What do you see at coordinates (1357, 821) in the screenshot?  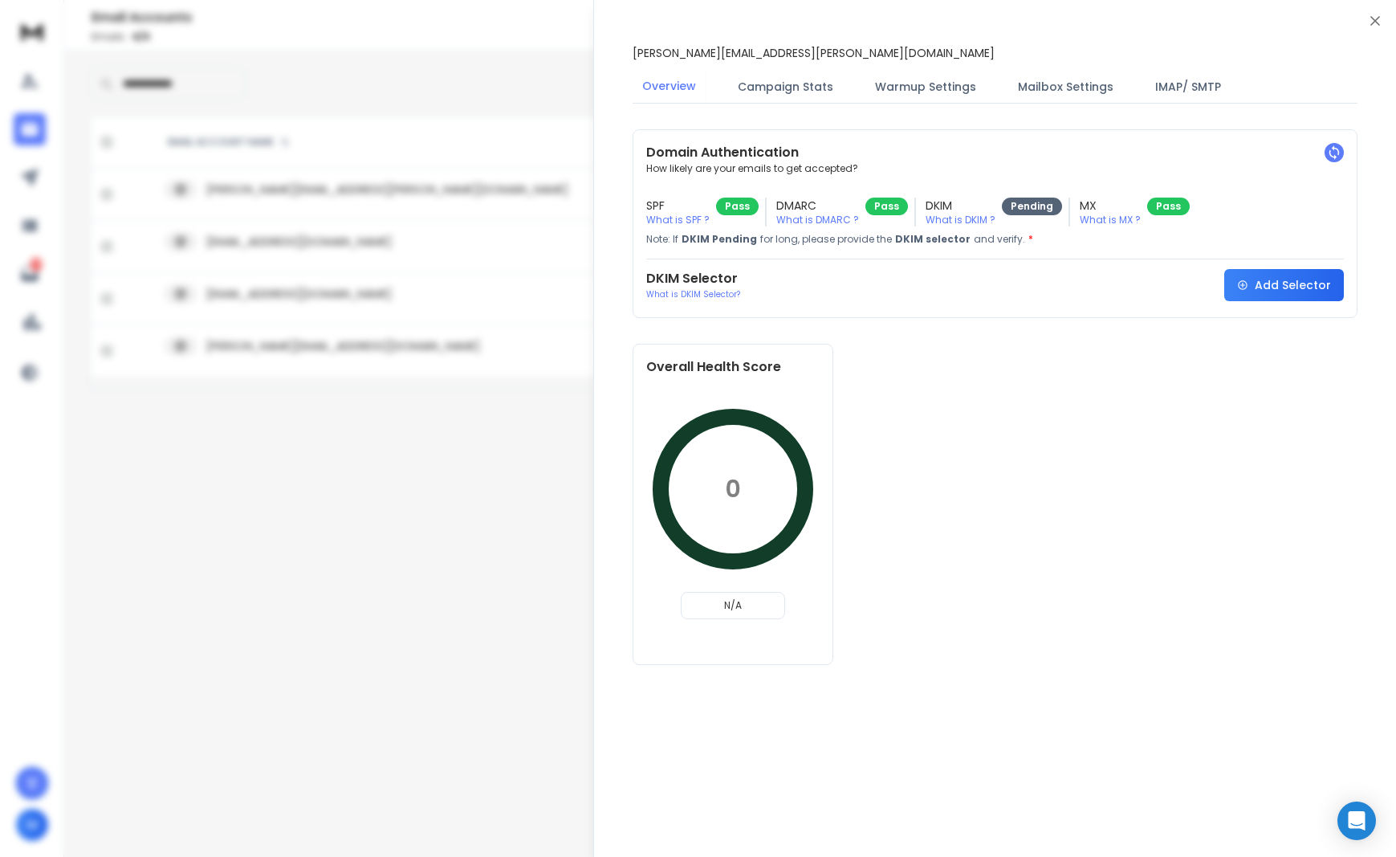 I see `div: Open Intercom Messenger` at bounding box center [1357, 821].